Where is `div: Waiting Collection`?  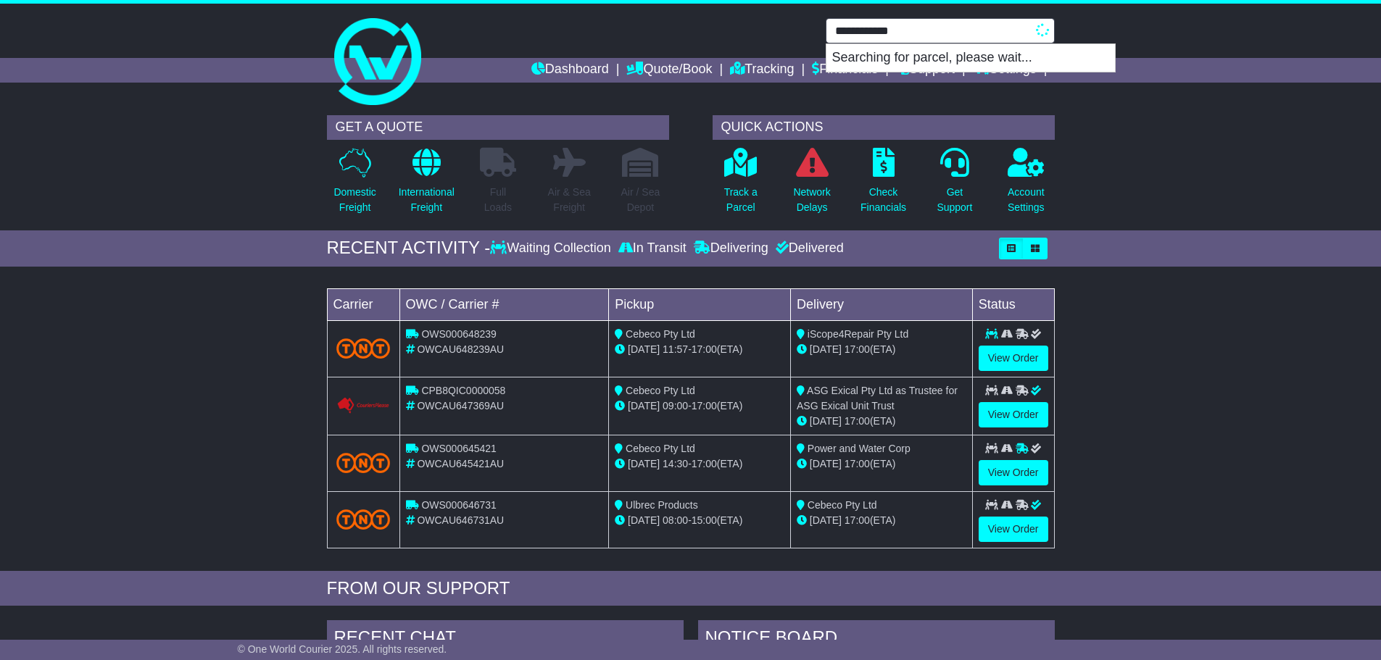 div: Waiting Collection is located at coordinates (552, 249).